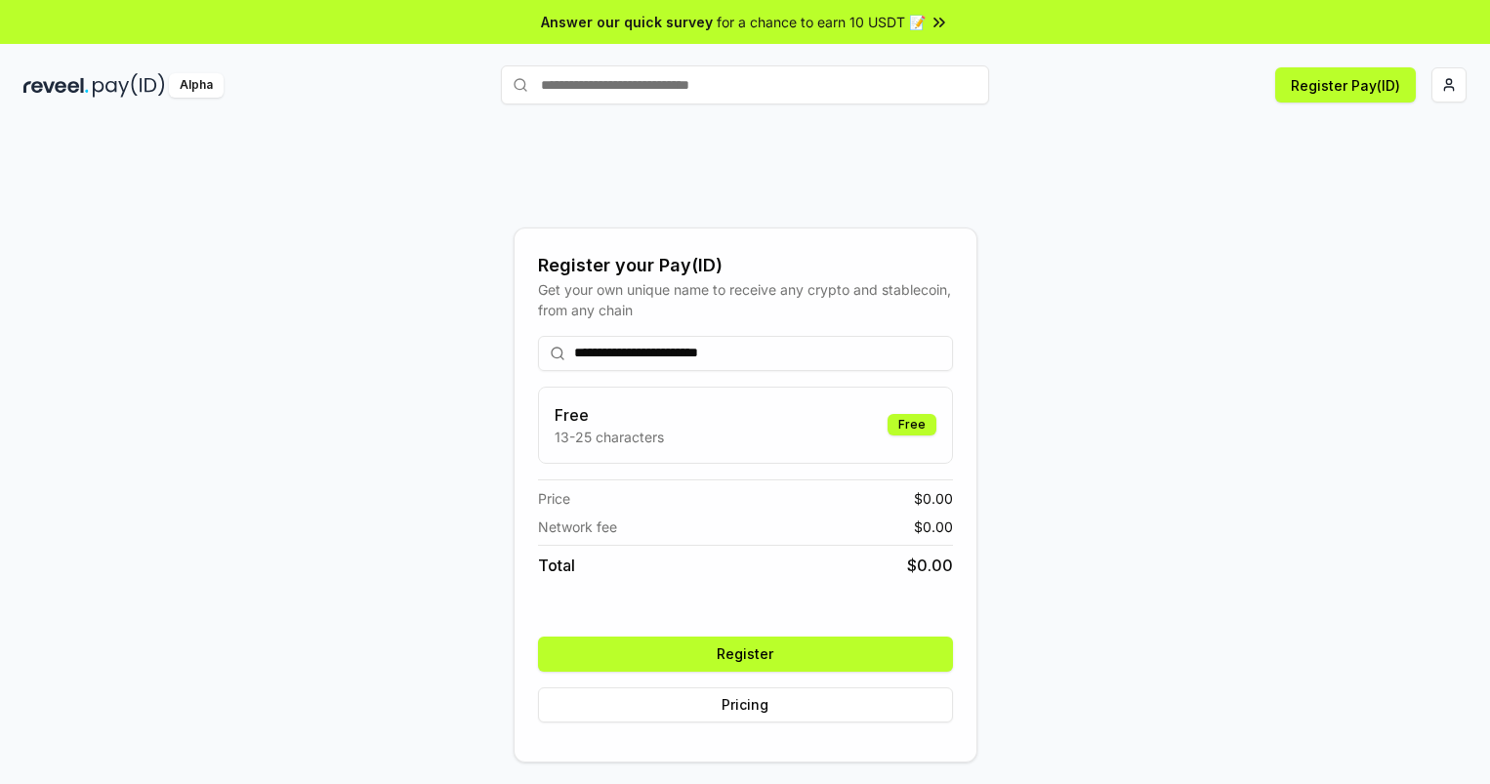  Describe the element at coordinates (609, 436) in the screenshot. I see `p: 13-25 characters` at that location.